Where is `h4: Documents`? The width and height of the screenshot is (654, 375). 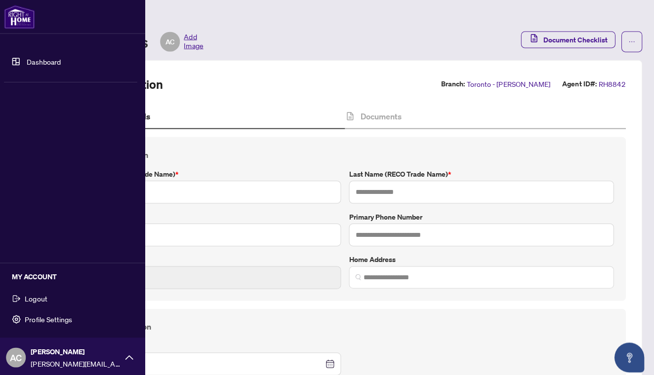
h4: Documents is located at coordinates (382, 116).